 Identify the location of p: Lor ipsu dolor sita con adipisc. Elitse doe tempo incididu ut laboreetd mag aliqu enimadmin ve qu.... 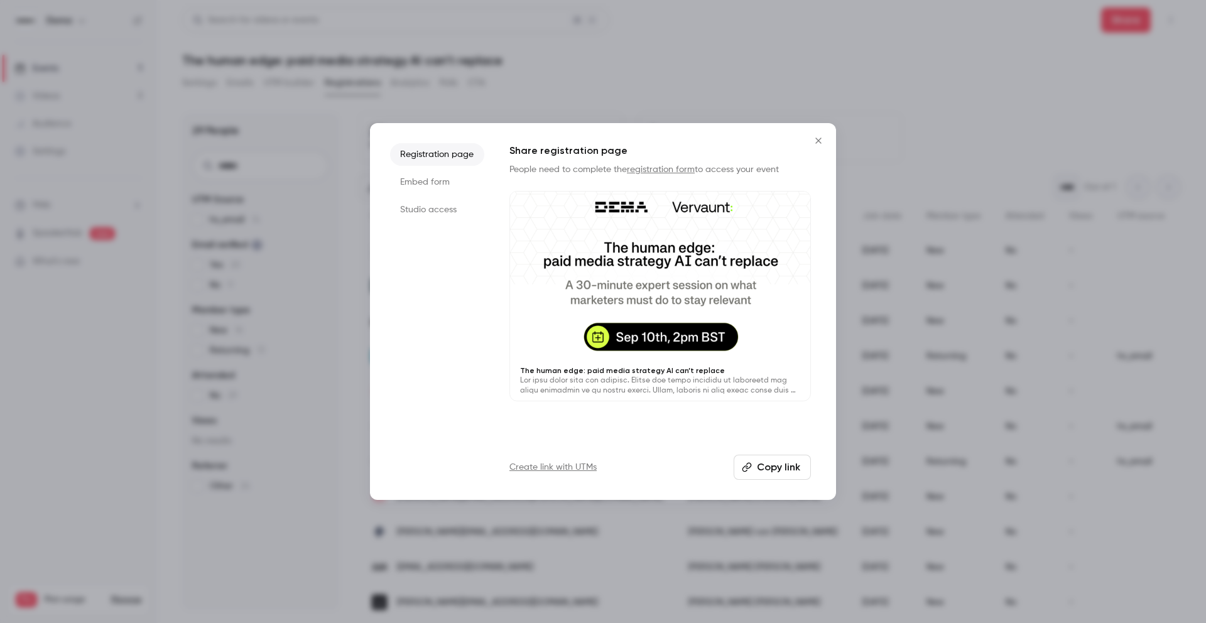
(660, 386).